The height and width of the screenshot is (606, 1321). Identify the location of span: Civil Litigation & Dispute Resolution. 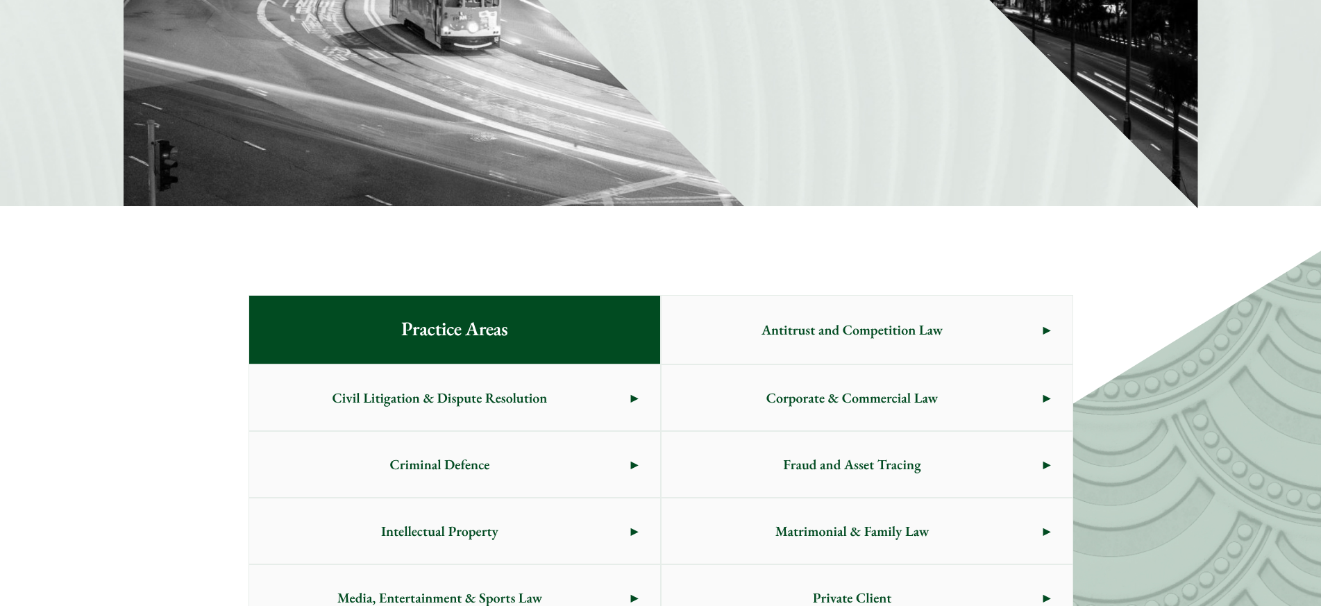
(440, 398).